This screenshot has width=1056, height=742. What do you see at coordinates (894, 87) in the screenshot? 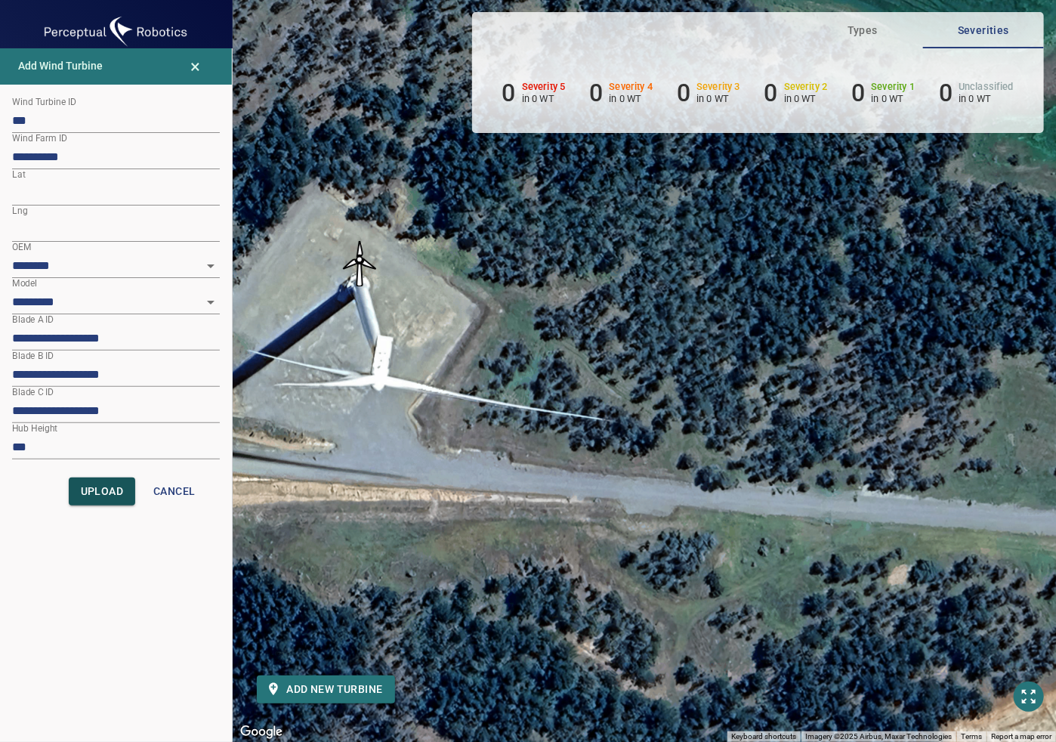
I see `h6: Severity 1` at bounding box center [894, 87].